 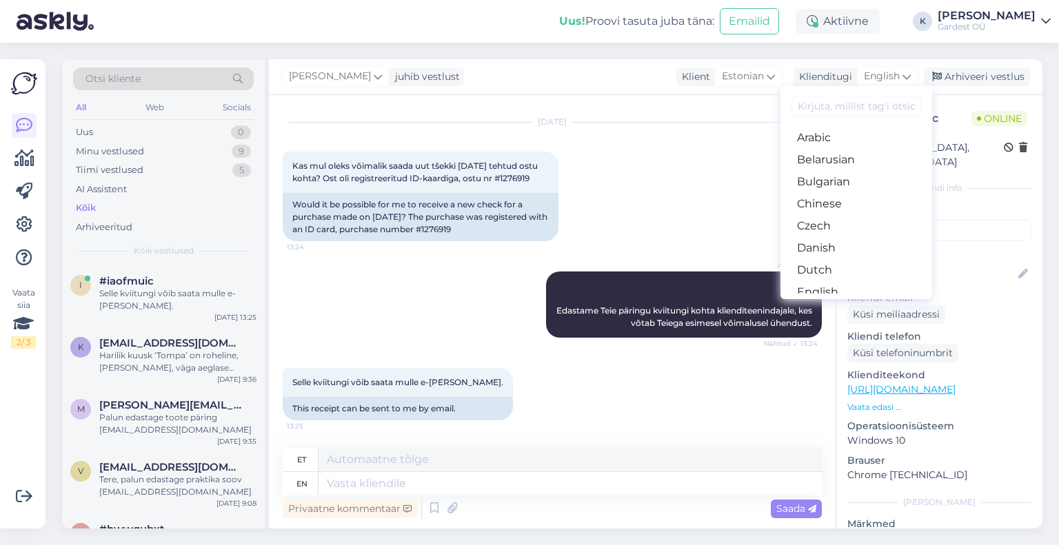 I want to click on div: This receipt can be sent to me by email., so click(x=398, y=409).